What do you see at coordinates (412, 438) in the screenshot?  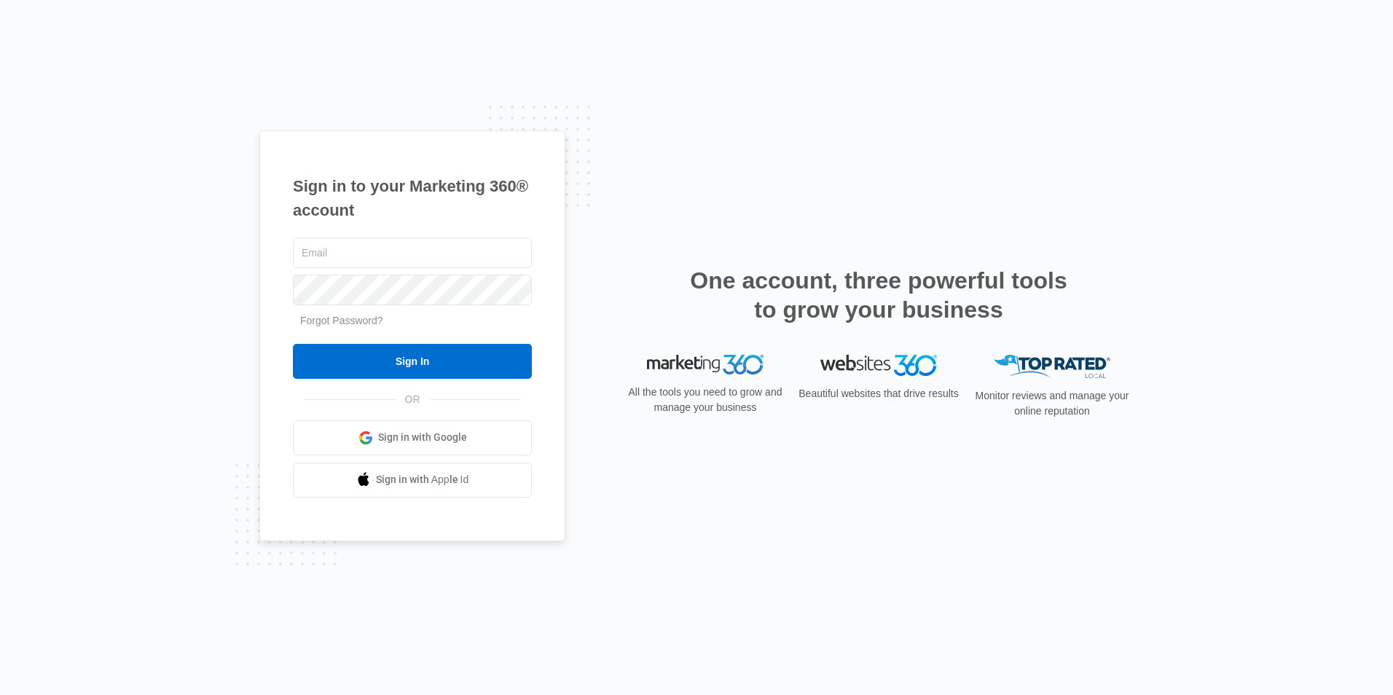 I see `a: Sign in with Google` at bounding box center [412, 438].